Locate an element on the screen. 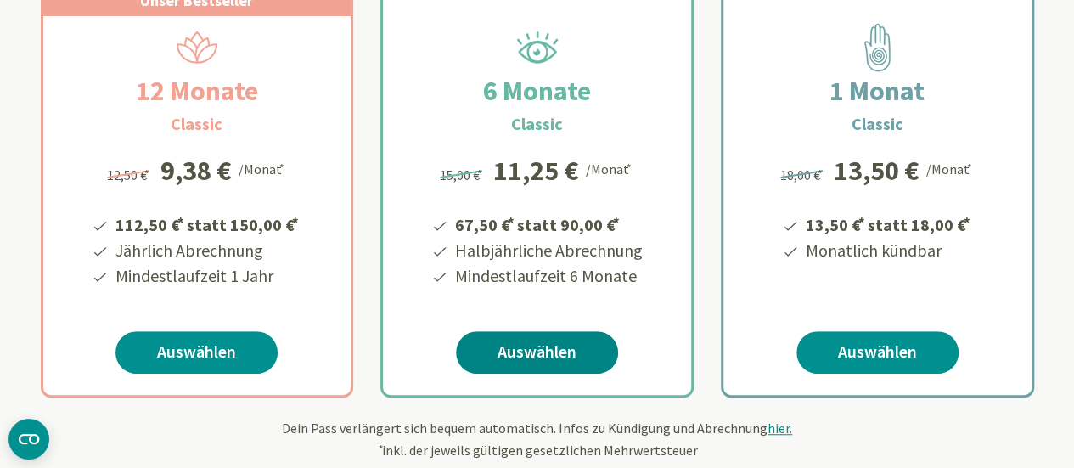  span: 12,50 € is located at coordinates (129, 175).